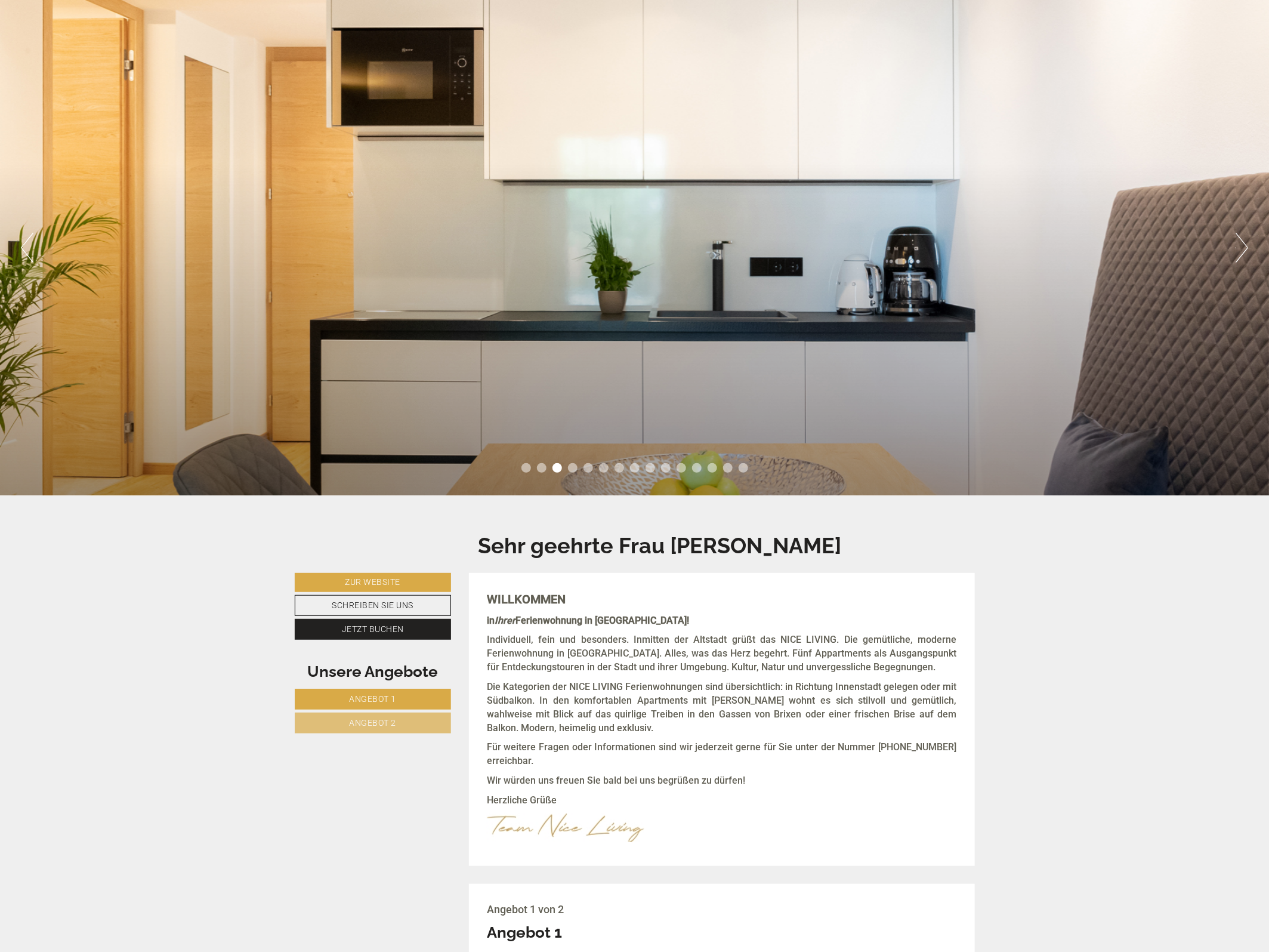 The width and height of the screenshot is (1269, 952). What do you see at coordinates (1242, 248) in the screenshot?
I see `button: Next` at bounding box center [1242, 248].